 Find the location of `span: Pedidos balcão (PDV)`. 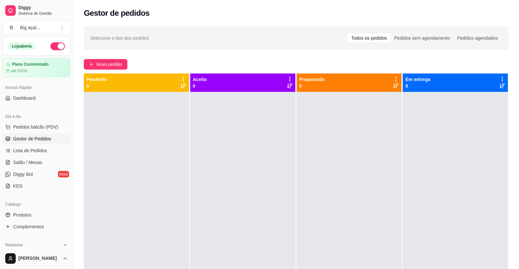

span: Pedidos balcão (PDV) is located at coordinates (36, 127).